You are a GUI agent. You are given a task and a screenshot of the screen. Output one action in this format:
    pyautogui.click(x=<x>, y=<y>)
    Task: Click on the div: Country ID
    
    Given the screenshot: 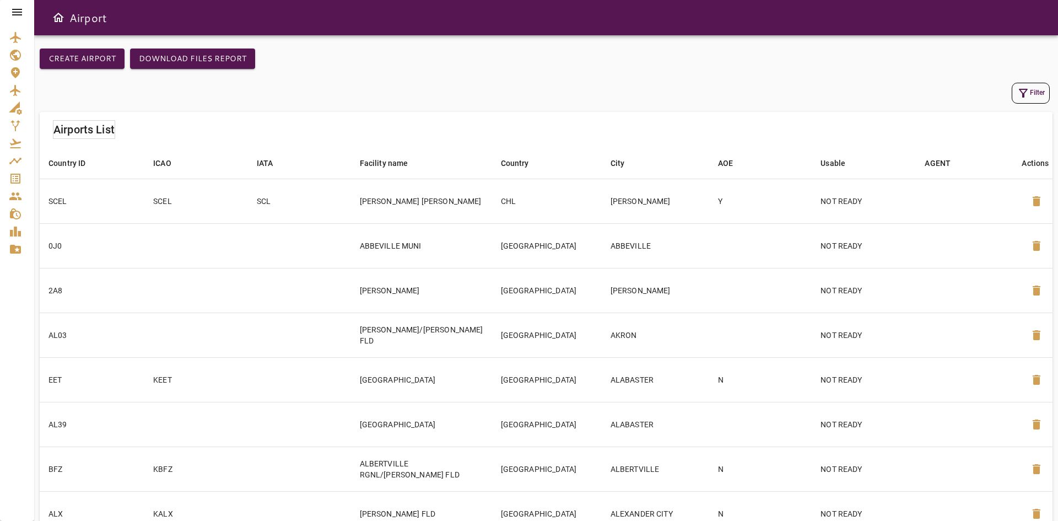 What is the action you would take?
    pyautogui.click(x=67, y=163)
    